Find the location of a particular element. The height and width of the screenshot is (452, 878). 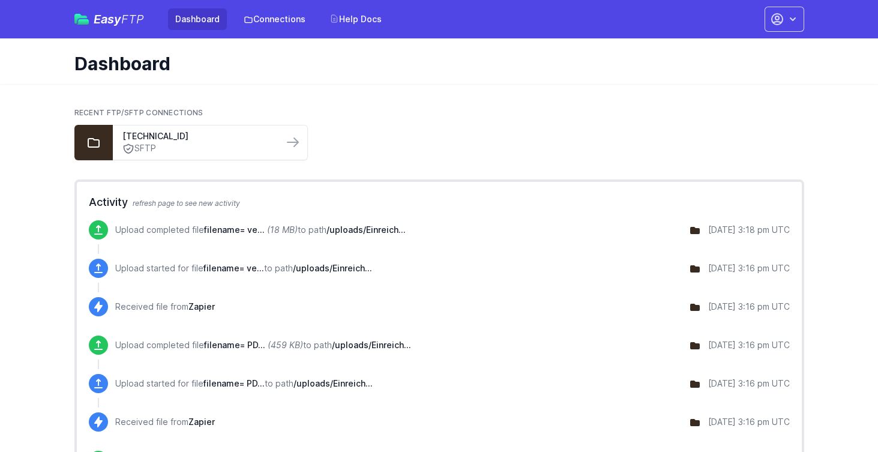

span: Easy is located at coordinates (119, 19).